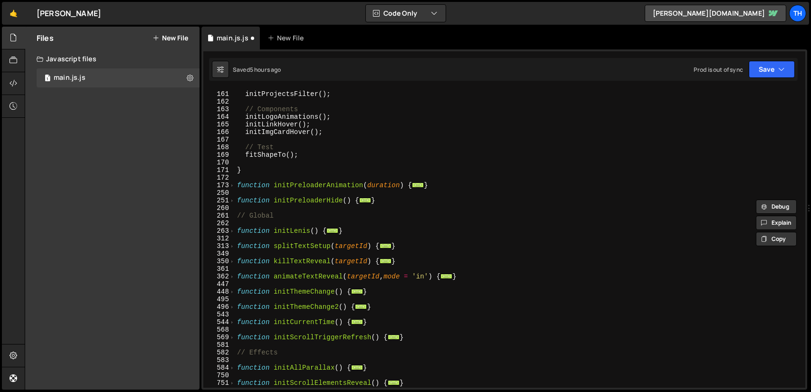 This screenshot has width=811, height=392. I want to click on div: 568, so click(219, 330).